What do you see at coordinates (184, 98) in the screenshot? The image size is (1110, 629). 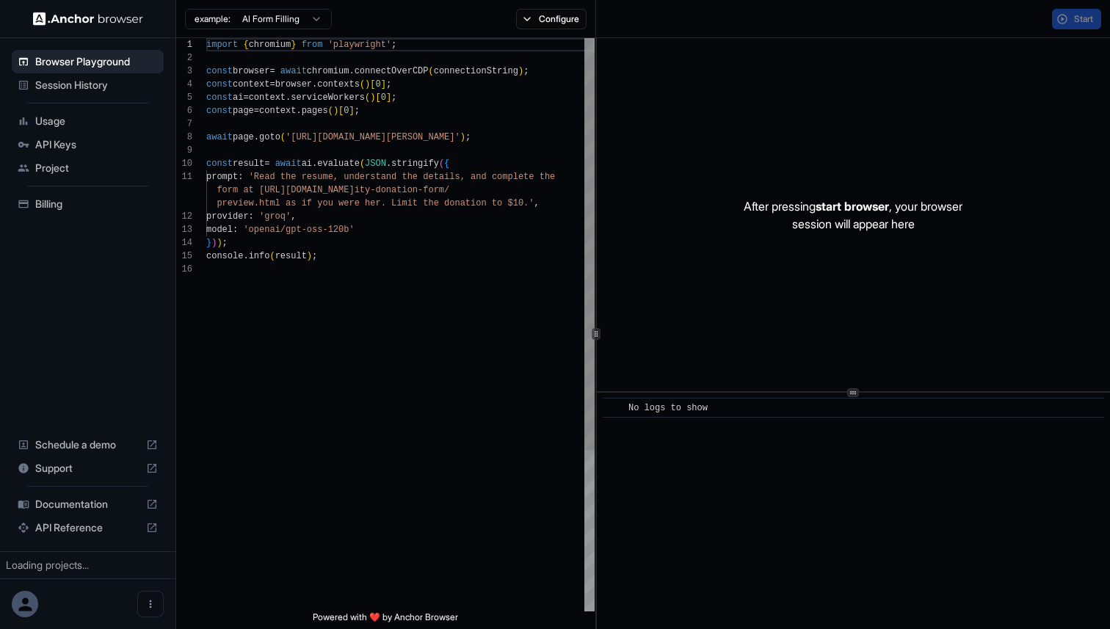 I see `div: 5` at bounding box center [184, 98].